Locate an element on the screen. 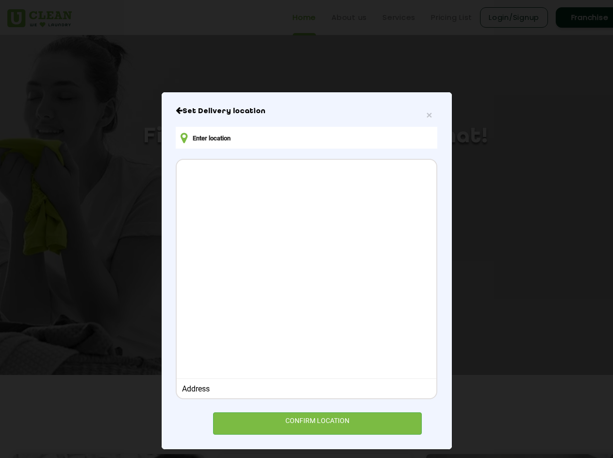 The height and width of the screenshot is (458, 613). div: CONFIRM LOCATION is located at coordinates (317, 423).